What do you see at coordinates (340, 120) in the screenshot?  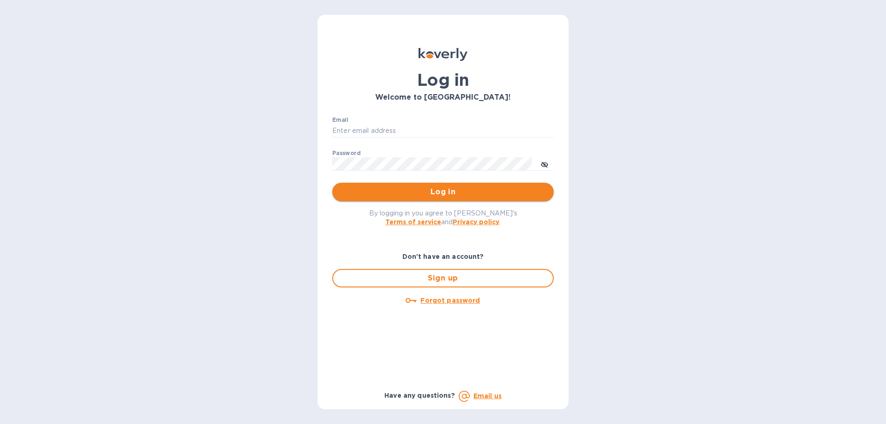 I see `label: Email` at bounding box center [340, 120].